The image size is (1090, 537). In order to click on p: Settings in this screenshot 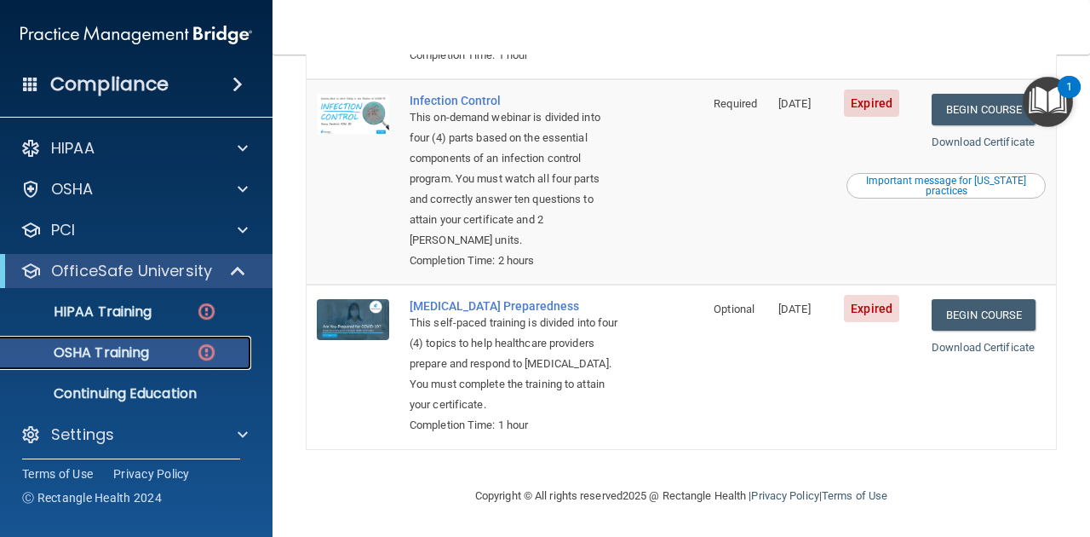, I will do `click(83, 434)`.